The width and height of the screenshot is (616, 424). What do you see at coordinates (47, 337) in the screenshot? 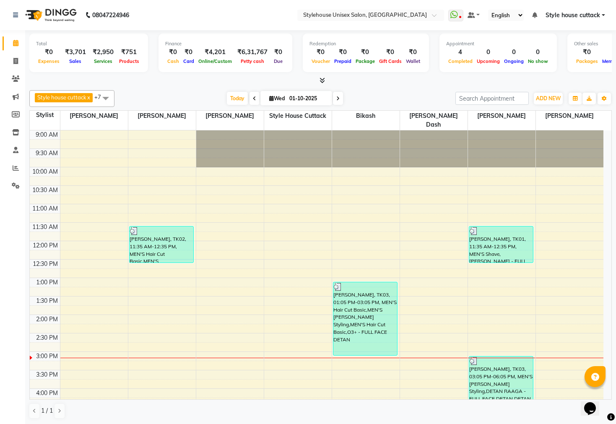
I see `div: 2:30 PM` at bounding box center [47, 337].